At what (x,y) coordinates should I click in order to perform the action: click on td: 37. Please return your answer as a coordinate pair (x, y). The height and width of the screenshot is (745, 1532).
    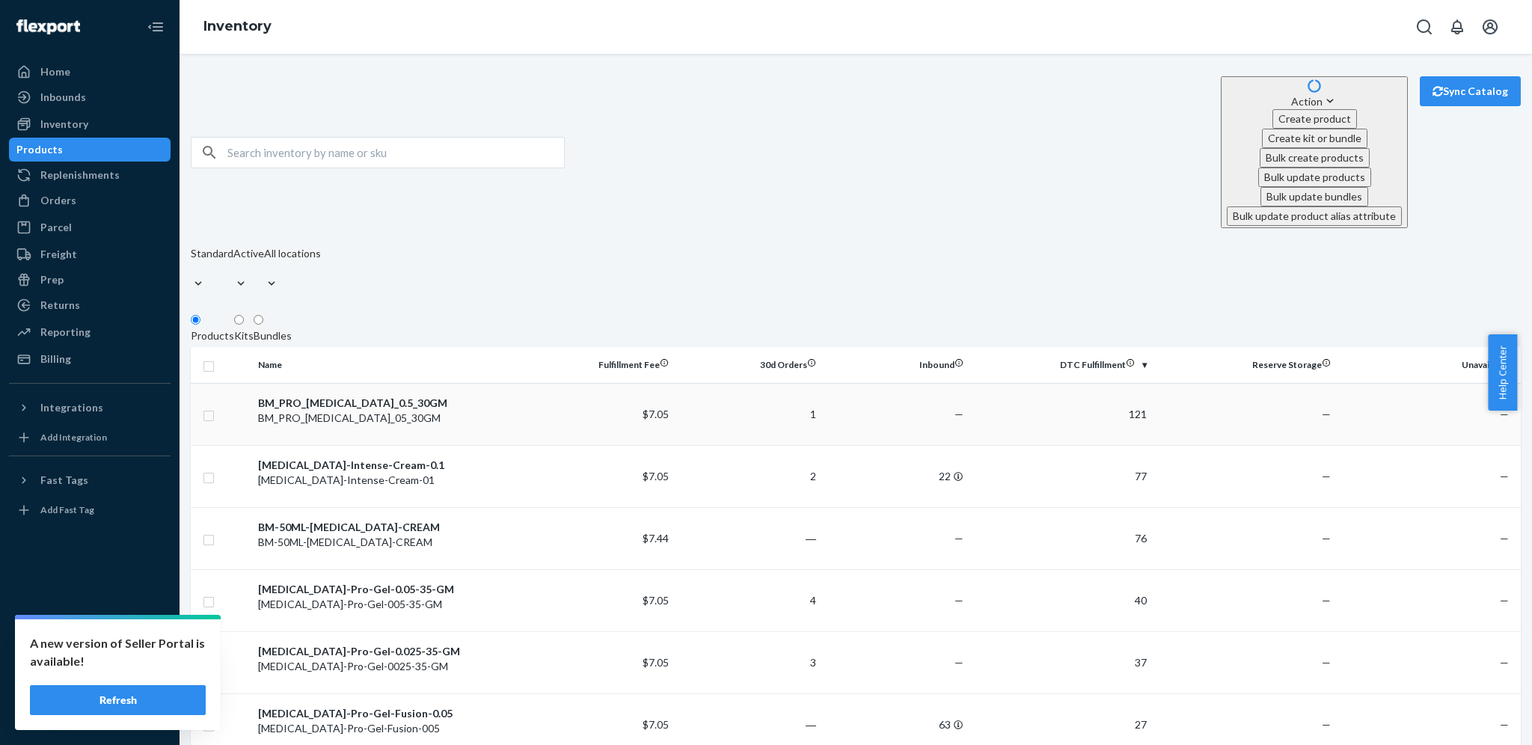
    Looking at the image, I should click on (1062, 662).